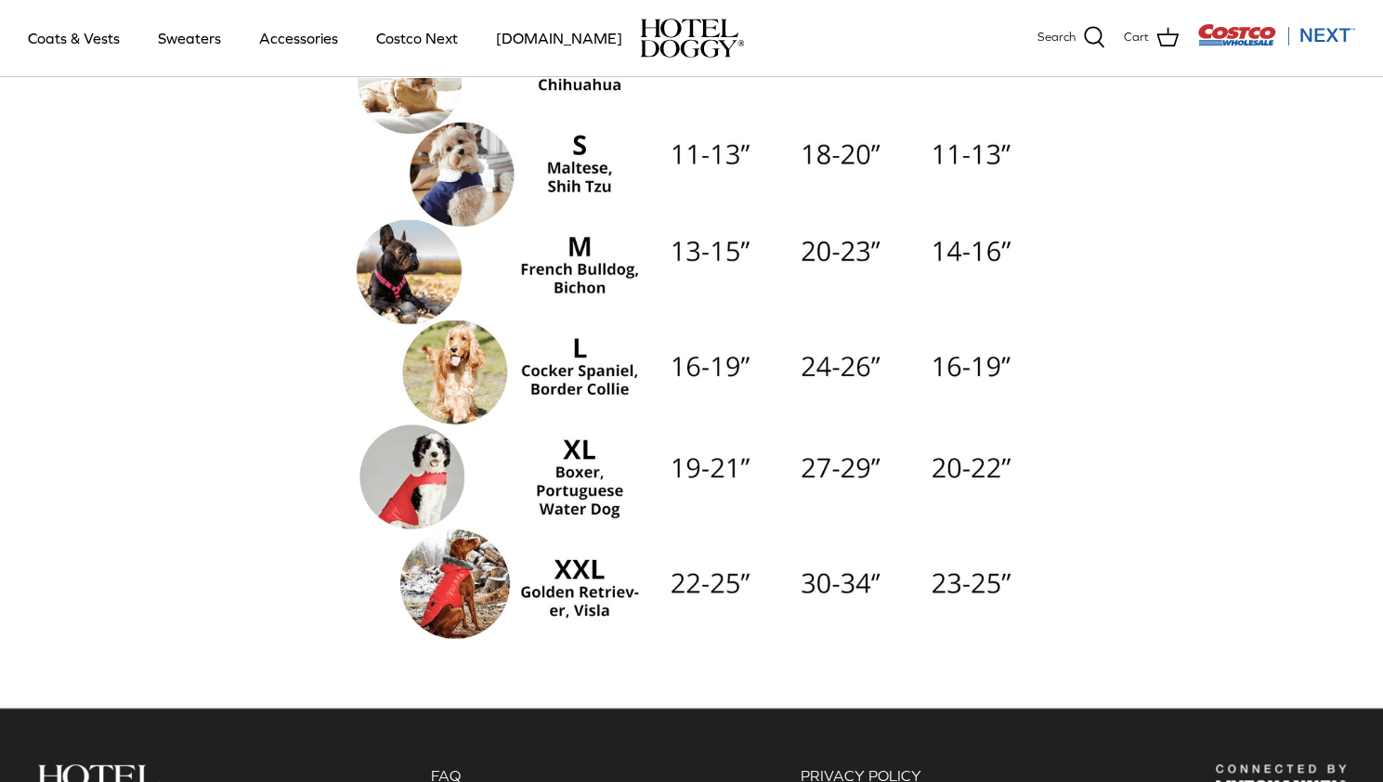 The width and height of the screenshot is (1383, 782). I want to click on a: Visit Costco Next, so click(1277, 42).